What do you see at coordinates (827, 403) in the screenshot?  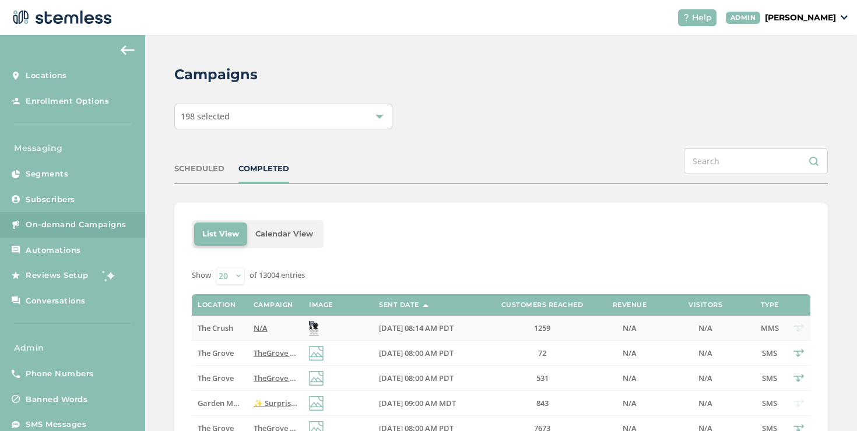 I see `div: Chat Widget` at bounding box center [827, 403].